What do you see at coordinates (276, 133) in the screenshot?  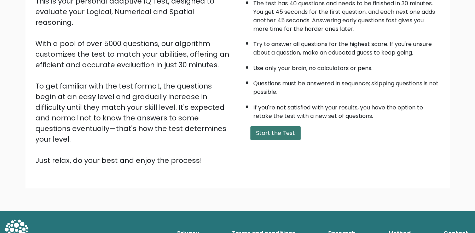 I see `button: Start the Test` at bounding box center [276, 133].